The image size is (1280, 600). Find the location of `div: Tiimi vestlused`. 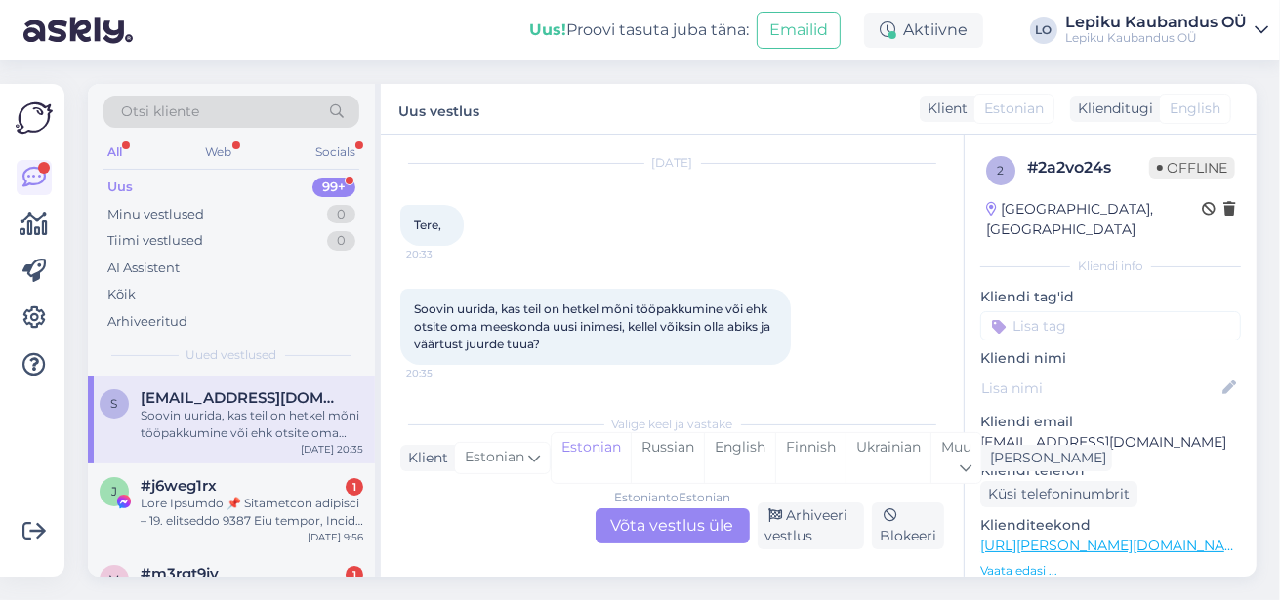

div: Tiimi vestlused is located at coordinates (155, 241).